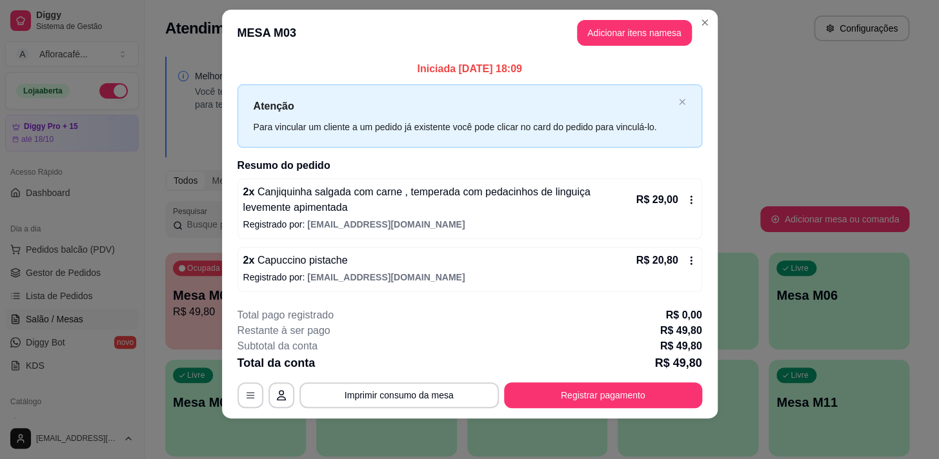  What do you see at coordinates (683, 315) in the screenshot?
I see `p: R$ 0,00` at bounding box center [683, 315].